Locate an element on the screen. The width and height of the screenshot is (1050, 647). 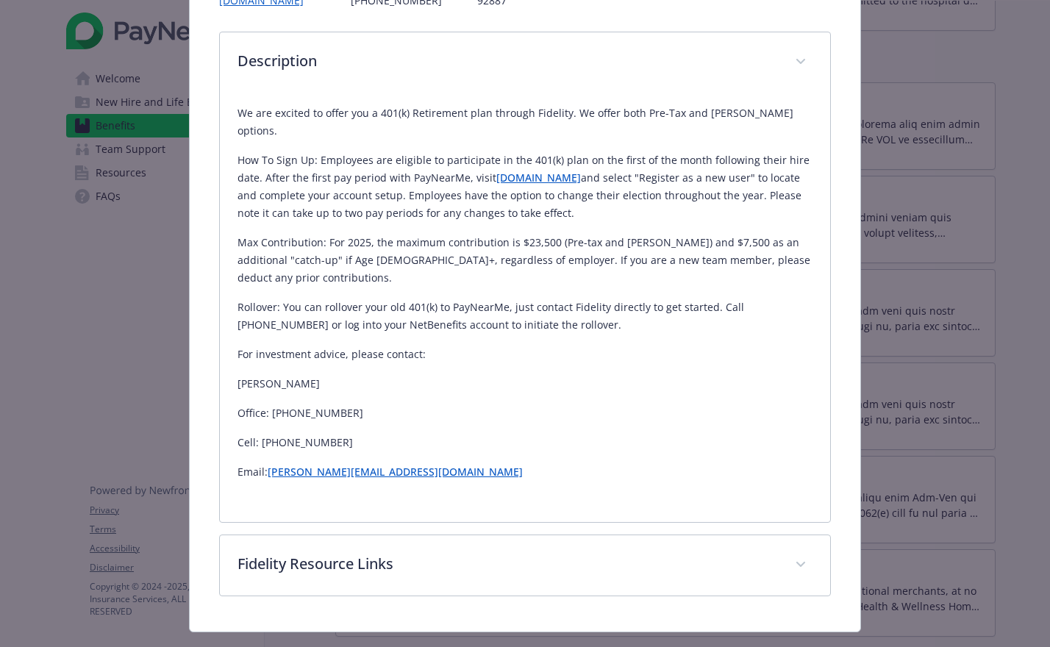
p: Email: is located at coordinates (525, 472).